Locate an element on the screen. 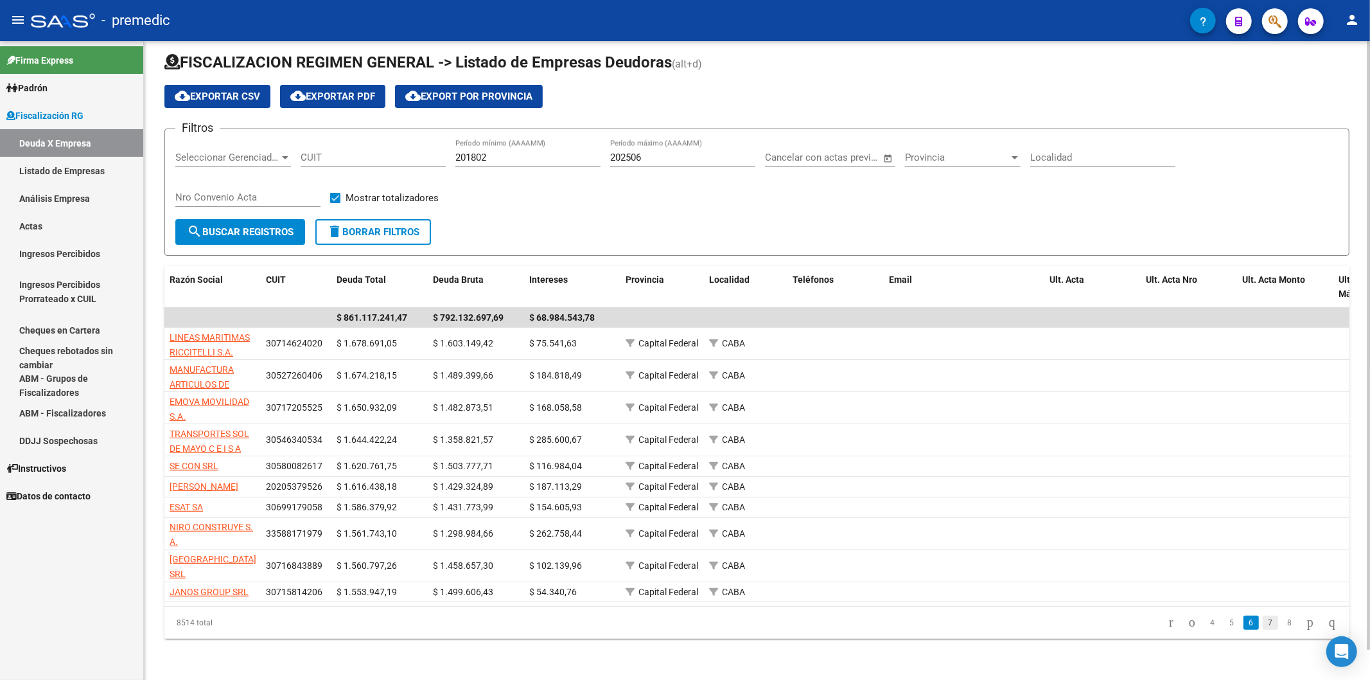  a: 4 is located at coordinates (1213, 622).